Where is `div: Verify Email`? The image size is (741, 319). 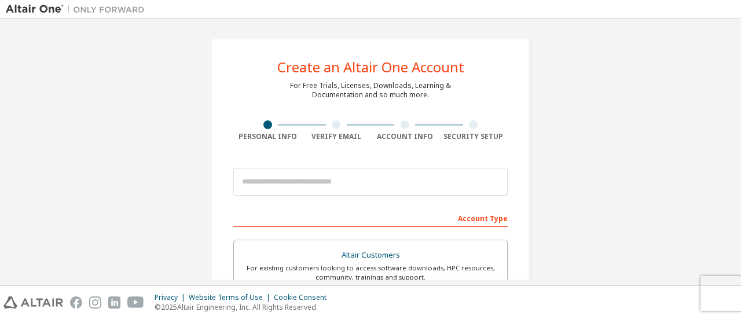 div: Verify Email is located at coordinates (336, 137).